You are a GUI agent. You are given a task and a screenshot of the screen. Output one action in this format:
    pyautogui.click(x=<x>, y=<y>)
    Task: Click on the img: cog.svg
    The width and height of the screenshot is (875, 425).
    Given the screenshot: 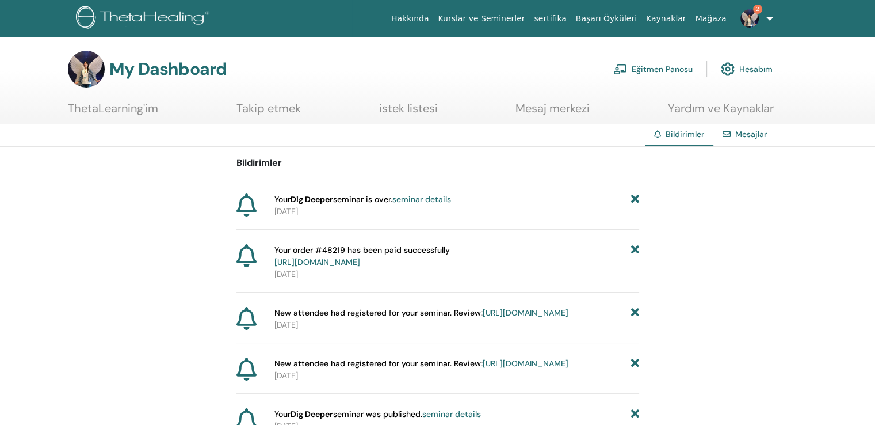 What is the action you would take?
    pyautogui.click(x=728, y=69)
    